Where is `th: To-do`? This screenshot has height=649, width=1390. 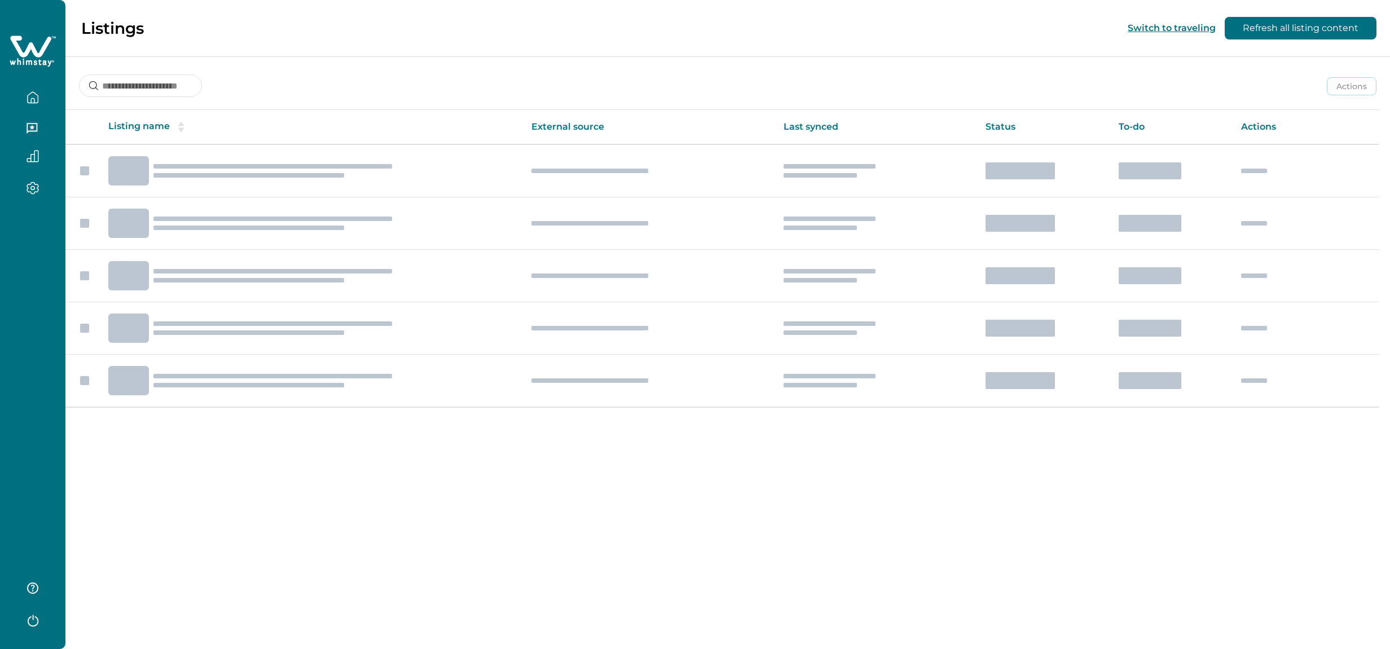 th: To-do is located at coordinates (1171, 127).